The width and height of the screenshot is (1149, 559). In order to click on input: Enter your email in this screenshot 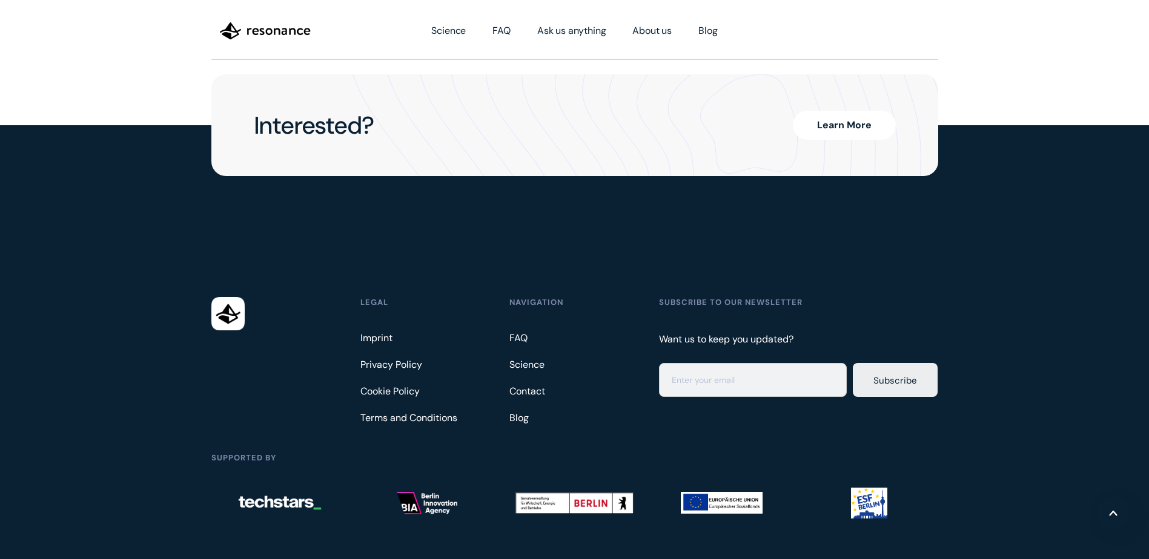, I will do `click(753, 380)`.